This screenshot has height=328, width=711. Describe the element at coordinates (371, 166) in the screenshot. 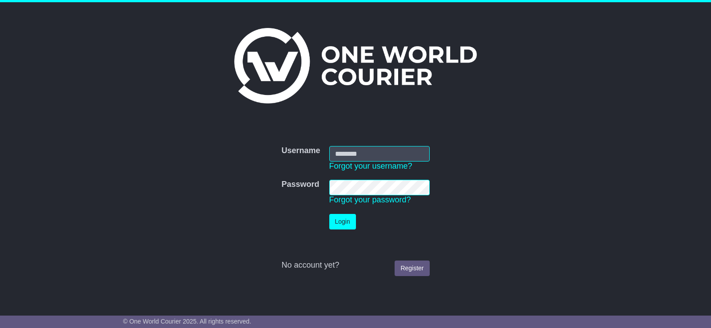

I see `a: Forgot your username?` at that location.